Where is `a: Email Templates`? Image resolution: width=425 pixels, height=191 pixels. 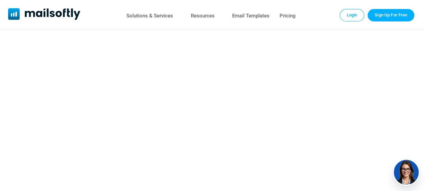 a: Email Templates is located at coordinates (251, 16).